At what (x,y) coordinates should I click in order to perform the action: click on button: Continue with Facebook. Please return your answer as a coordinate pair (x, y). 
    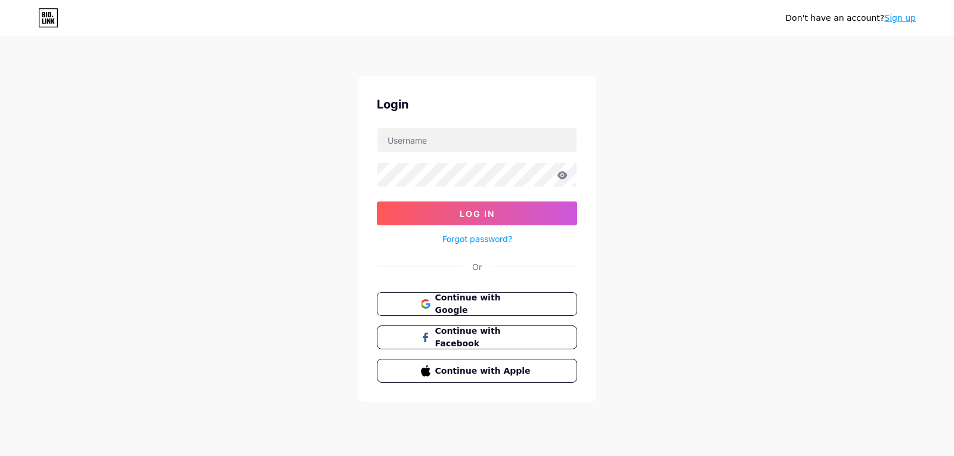
    Looking at the image, I should click on (477, 337).